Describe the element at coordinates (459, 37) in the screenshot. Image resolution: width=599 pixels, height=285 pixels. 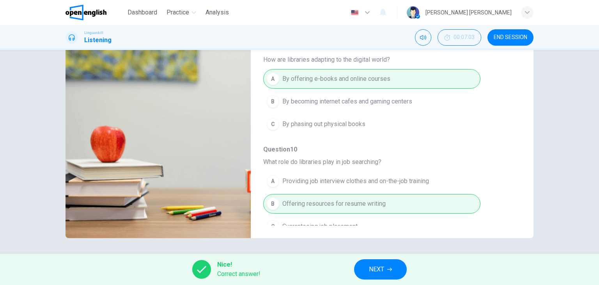
I see `button: 00:07:03` at that location.